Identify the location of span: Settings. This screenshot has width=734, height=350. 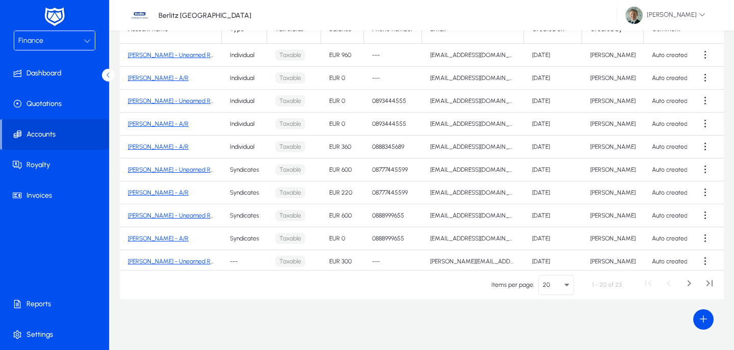
(57, 335).